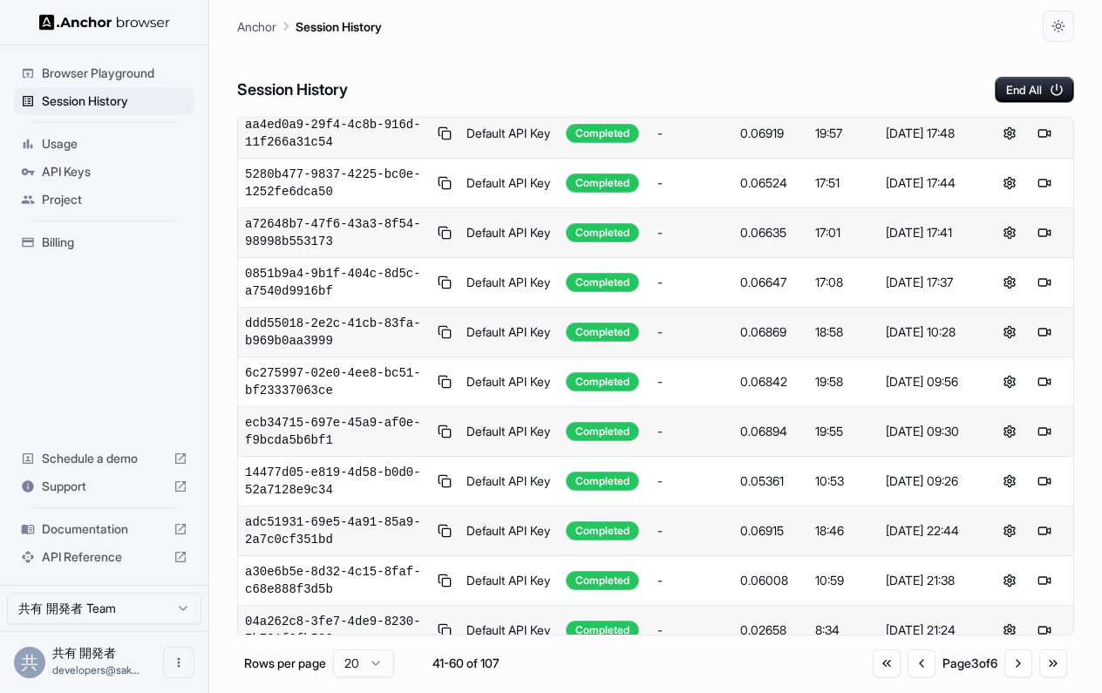  I want to click on span: Support, so click(104, 486).